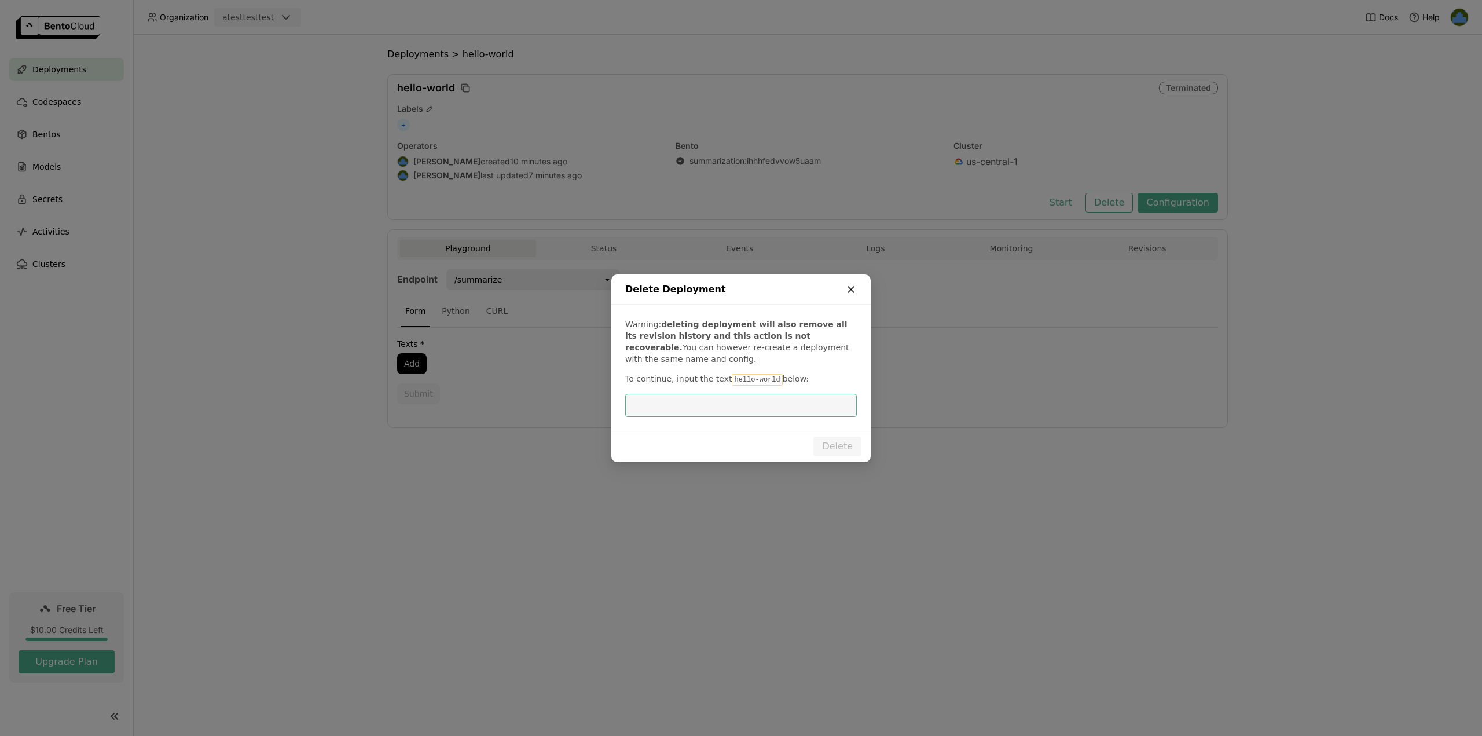 Image resolution: width=1482 pixels, height=736 pixels. Describe the element at coordinates (736, 336) in the screenshot. I see `b: deleting deployment will also remove all its revision history and this action is not recoverable.` at that location.